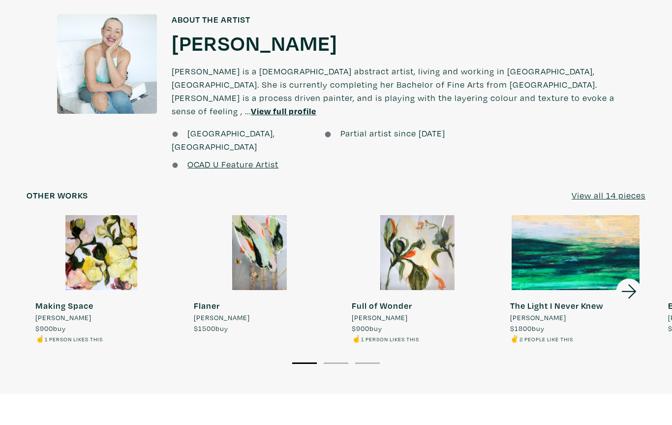 The image size is (672, 425). Describe the element at coordinates (393, 20) in the screenshot. I see `h6: About the artist` at that location.